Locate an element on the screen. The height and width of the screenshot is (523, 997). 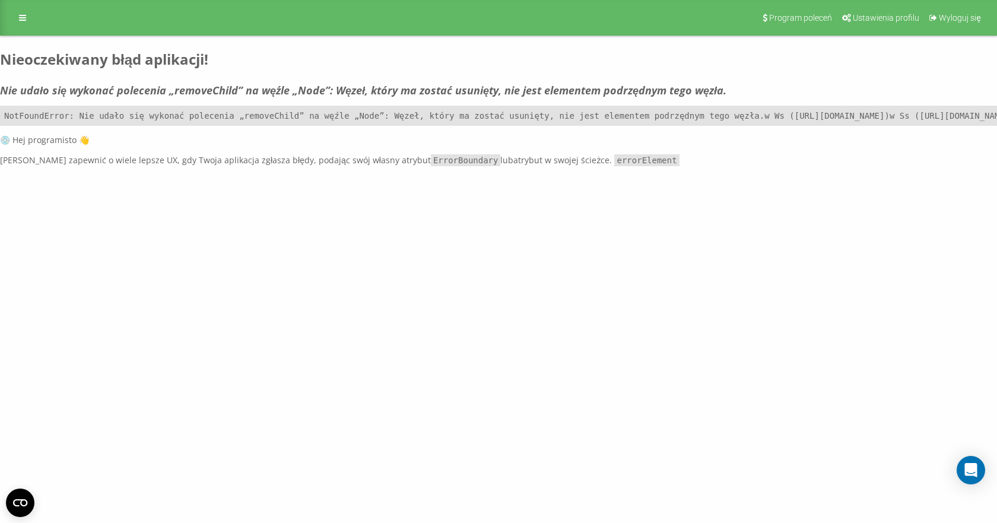
code: errorElement is located at coordinates (646, 160).